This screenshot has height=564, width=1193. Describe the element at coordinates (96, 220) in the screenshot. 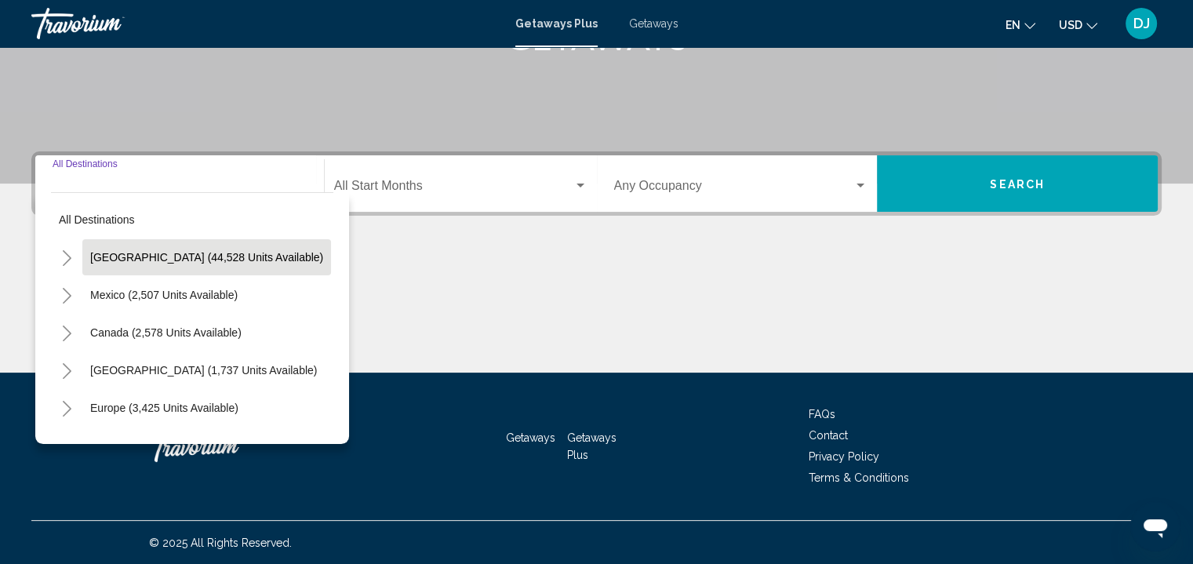

I see `span: All destinations` at that location.